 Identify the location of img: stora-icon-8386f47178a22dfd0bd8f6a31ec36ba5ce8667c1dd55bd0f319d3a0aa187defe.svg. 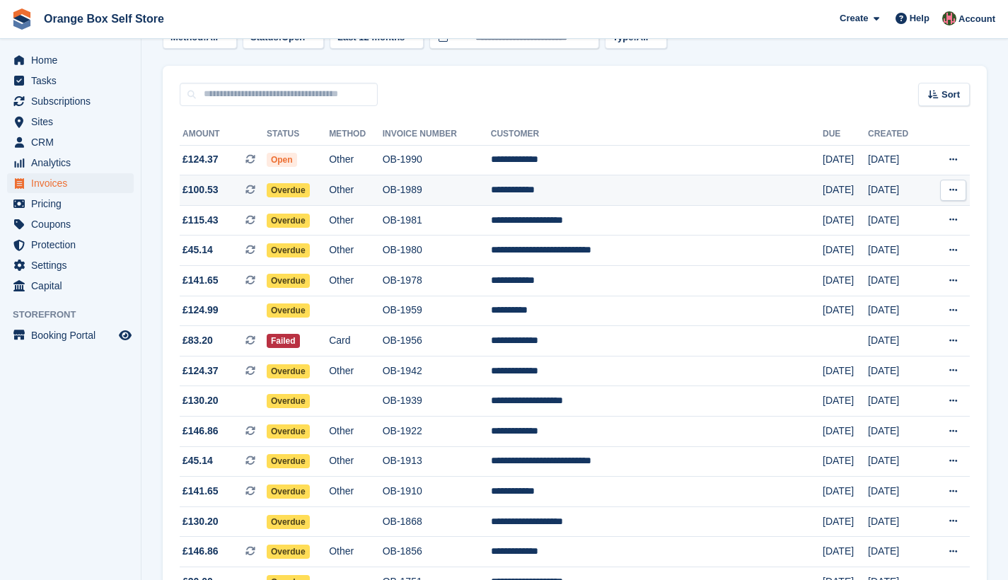
(22, 19).